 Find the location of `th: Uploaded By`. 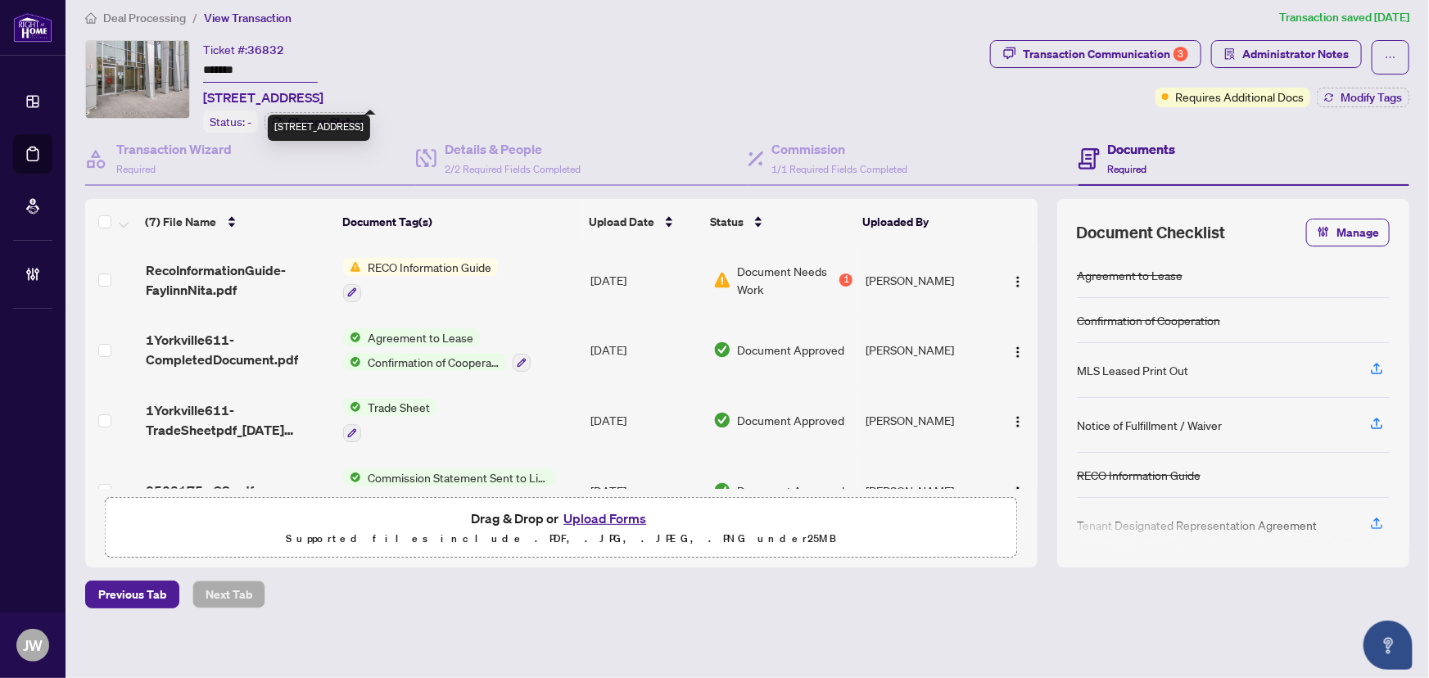

th: Uploaded By is located at coordinates (923, 222).